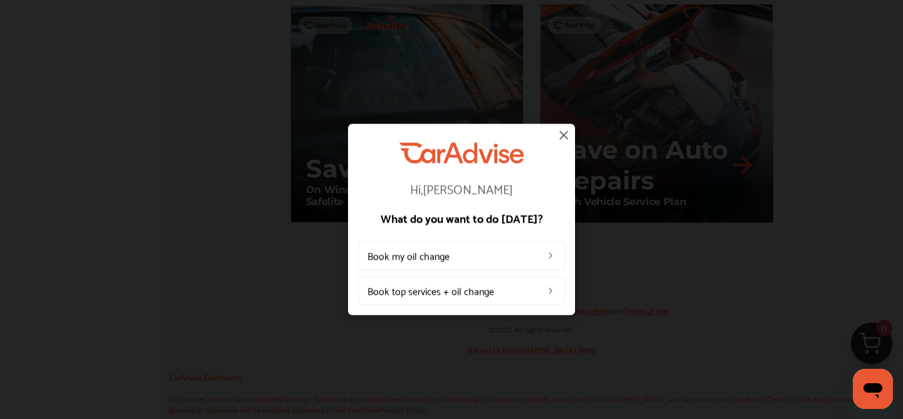 This screenshot has width=903, height=419. I want to click on a: Book top services + oil change, so click(461, 291).